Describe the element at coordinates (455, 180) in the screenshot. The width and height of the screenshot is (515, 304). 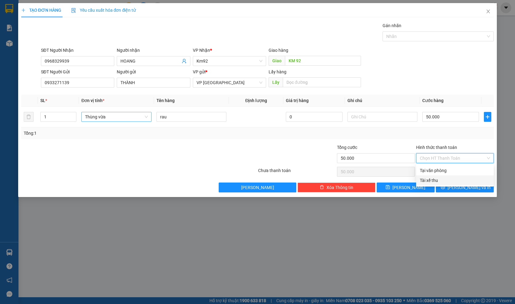
I see `div: Tài xế thu` at that location.